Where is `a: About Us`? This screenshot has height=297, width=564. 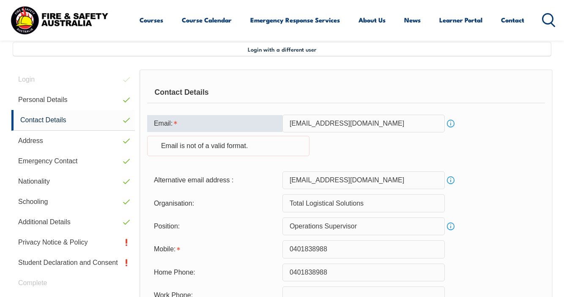
a: About Us is located at coordinates (372, 20).